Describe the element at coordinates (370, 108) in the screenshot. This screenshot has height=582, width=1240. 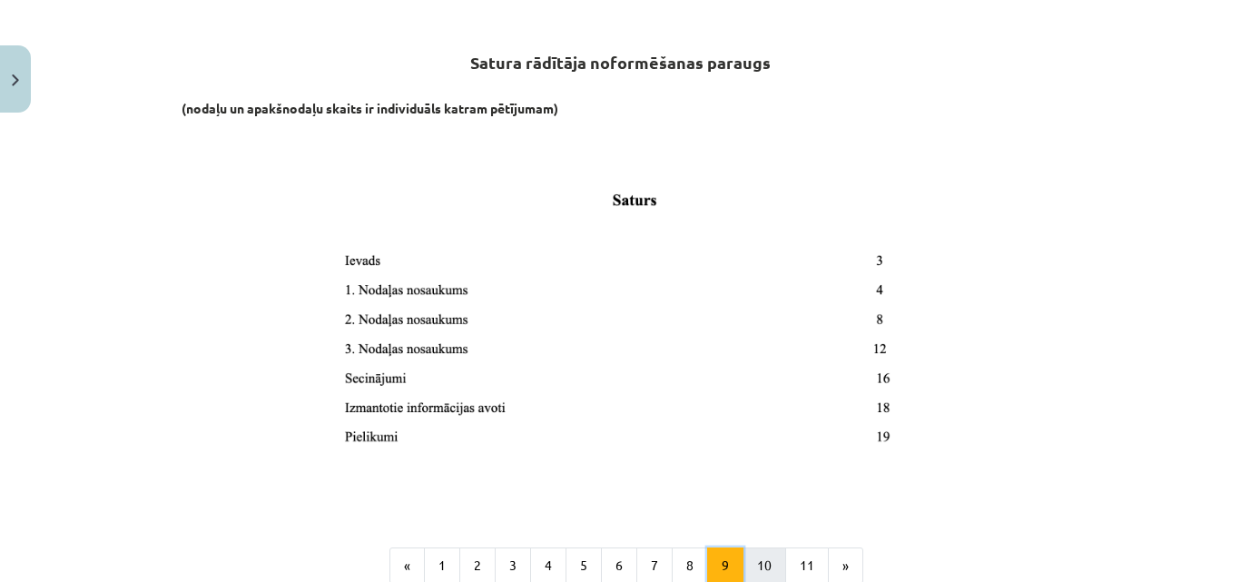
I see `b: (nodaļu un apakšnodaļu skaits ir individuāls katram pētījumam)` at that location.